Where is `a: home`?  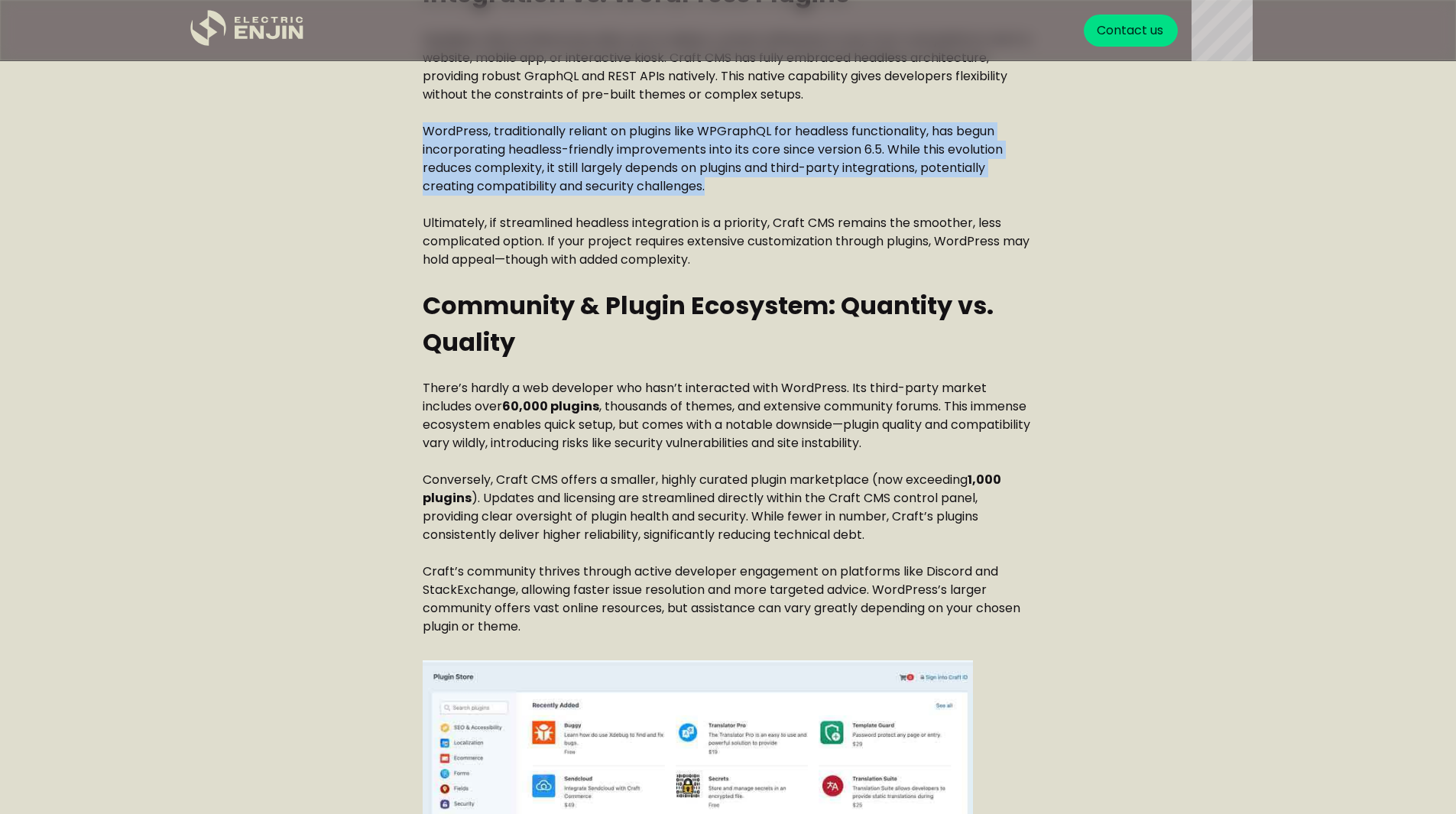
a: home is located at coordinates (247, 31).